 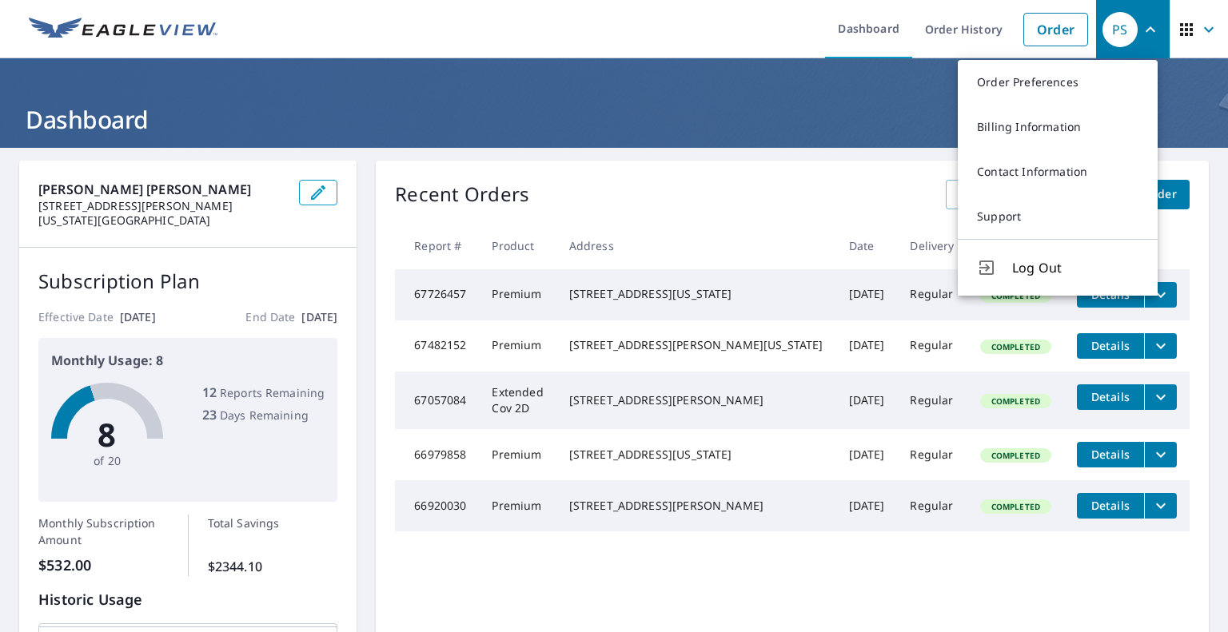 What do you see at coordinates (1160, 346) in the screenshot?
I see `button: filesDropdownBtn-67482152` at bounding box center [1160, 346].